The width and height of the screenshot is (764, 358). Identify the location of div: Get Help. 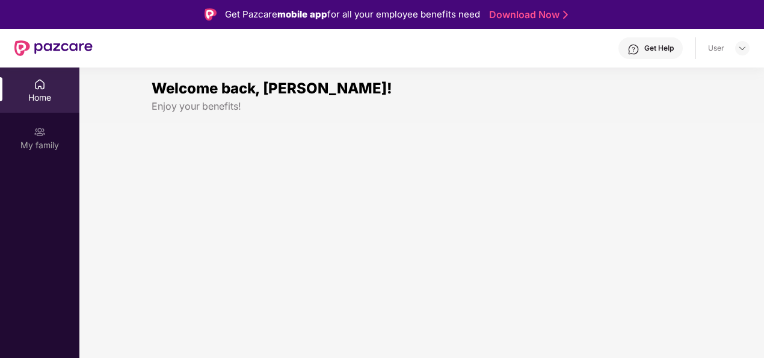
(659, 48).